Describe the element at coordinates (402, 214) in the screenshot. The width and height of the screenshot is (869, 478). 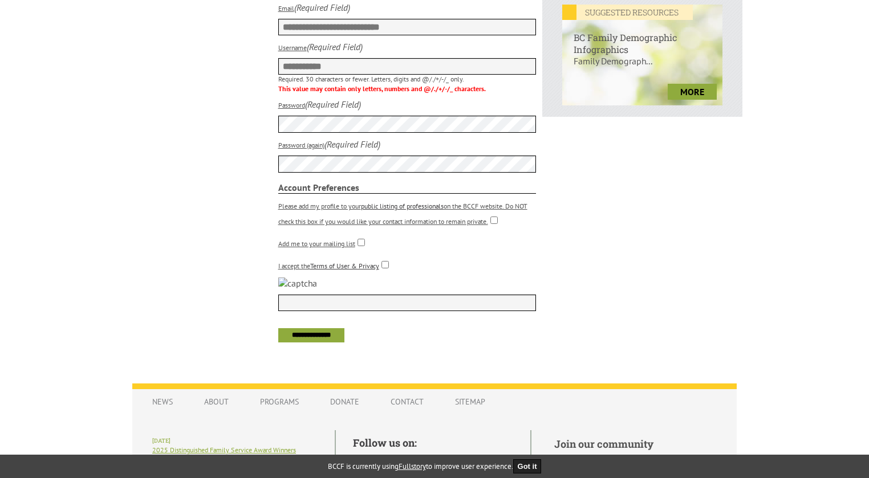
I see `label: Please add my profile to your on the BCCF website. Do NOT check this box if you would like your c...` at that location.